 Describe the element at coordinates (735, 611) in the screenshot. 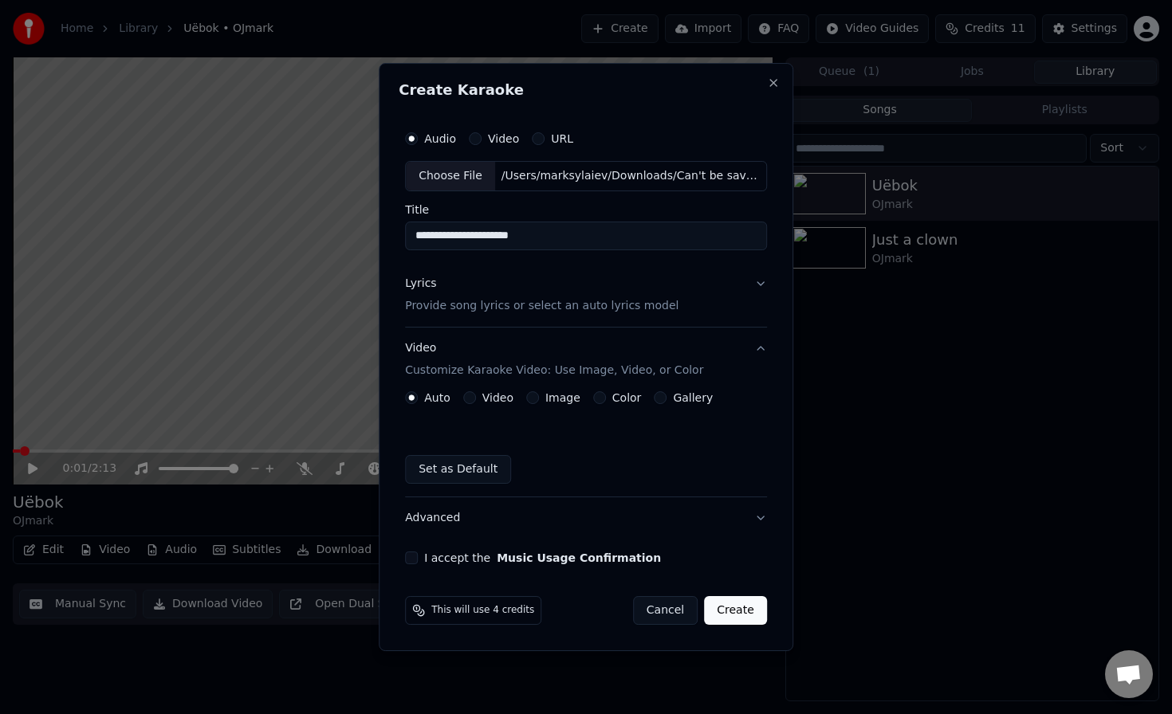

I see `button: Create` at that location.